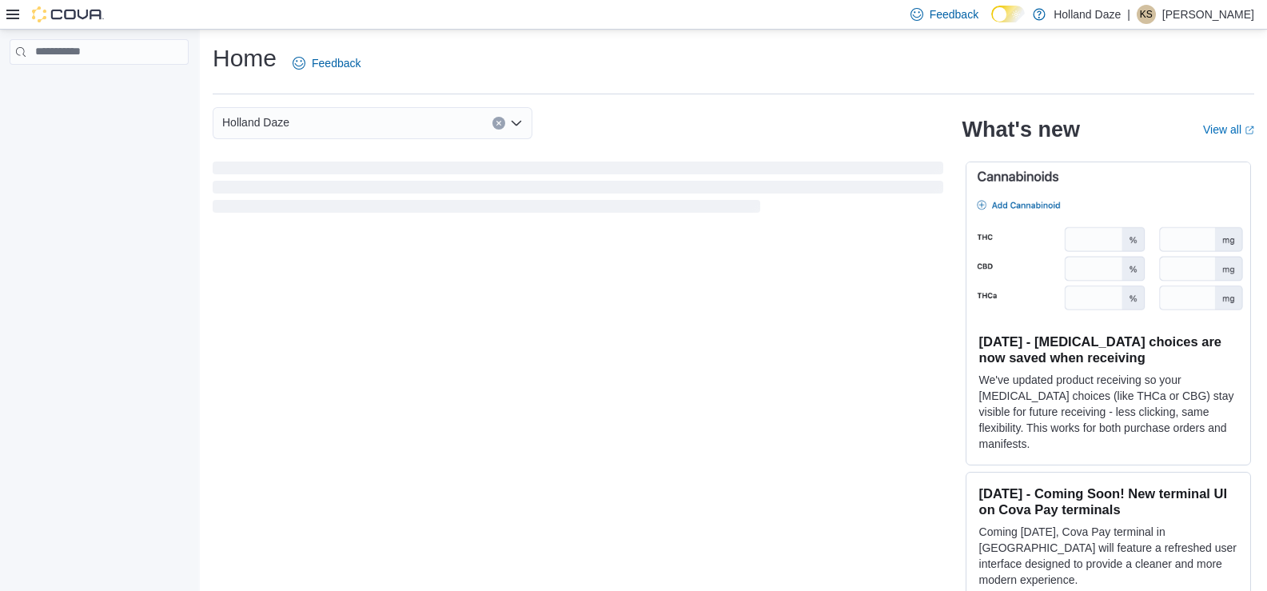  Describe the element at coordinates (578, 190) in the screenshot. I see `span: Loading` at that location.